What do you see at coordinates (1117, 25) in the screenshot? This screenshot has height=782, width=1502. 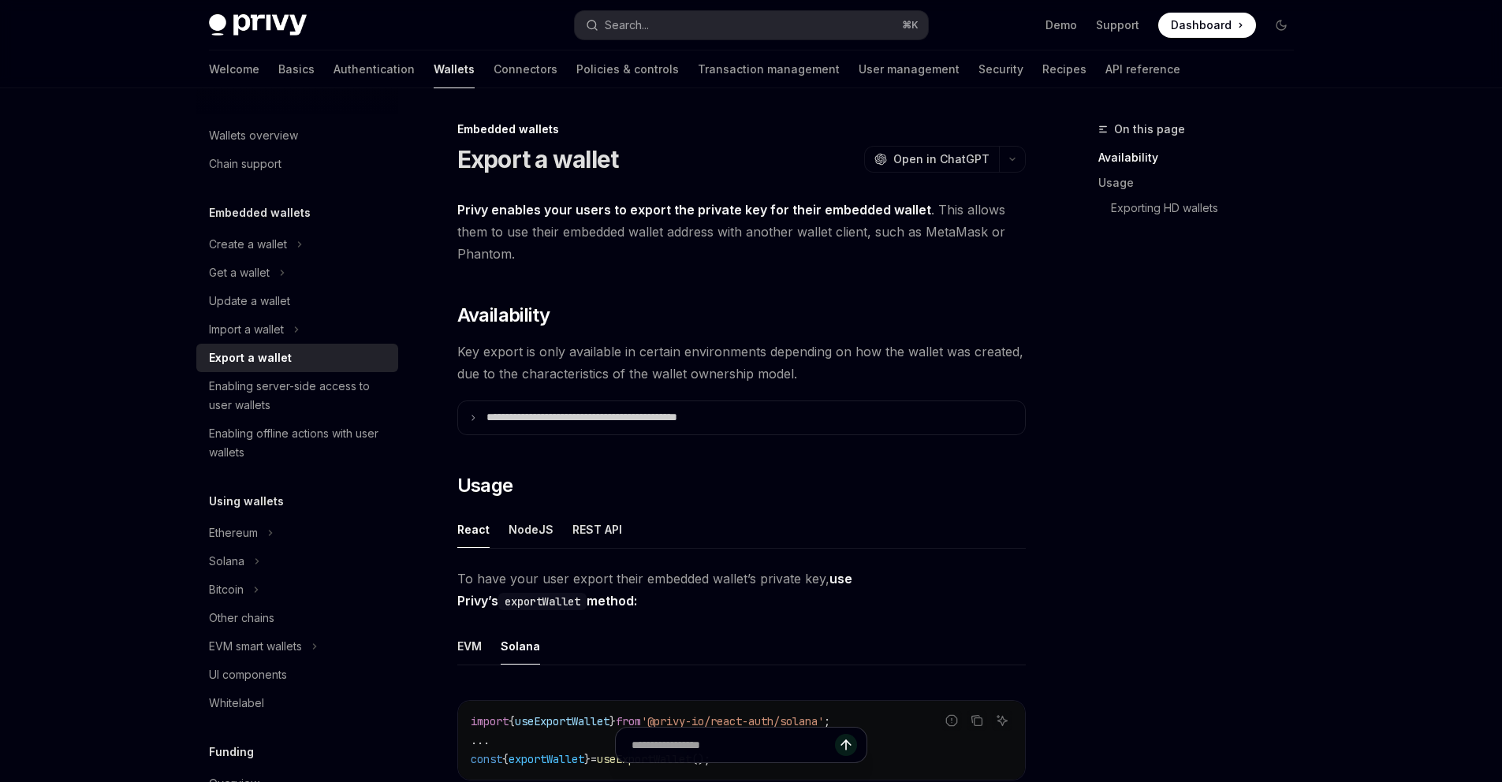 I see `a: Support` at bounding box center [1117, 25].